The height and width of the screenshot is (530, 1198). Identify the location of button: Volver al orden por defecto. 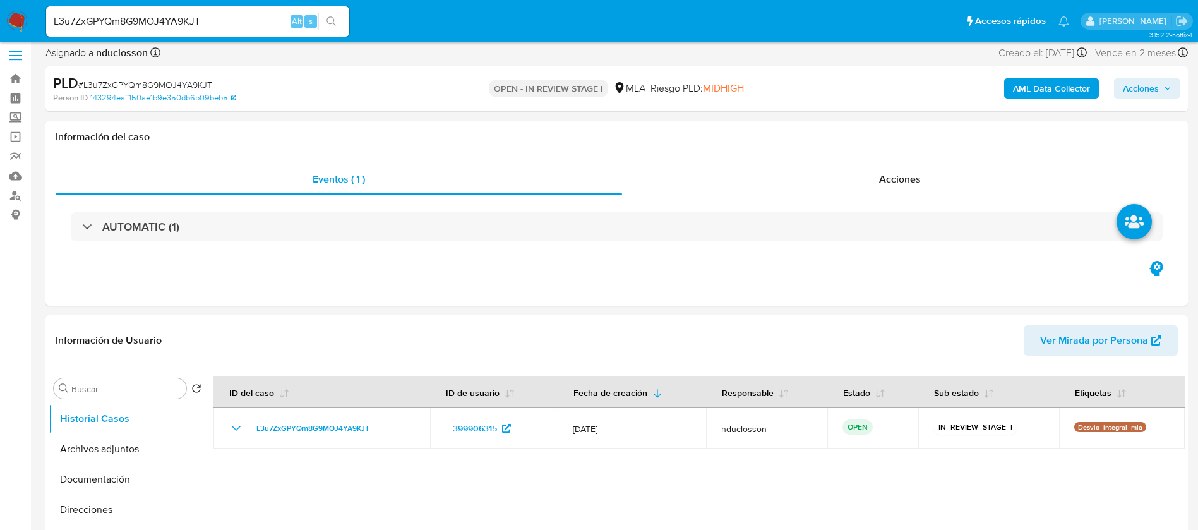
(196, 390).